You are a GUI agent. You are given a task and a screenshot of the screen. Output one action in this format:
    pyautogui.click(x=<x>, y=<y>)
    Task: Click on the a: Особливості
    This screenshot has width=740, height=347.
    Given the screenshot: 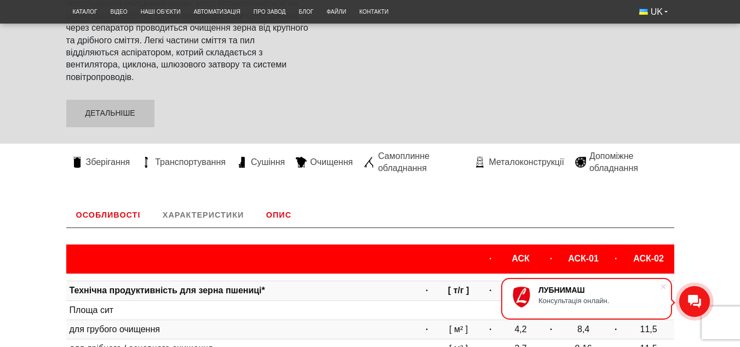 What is the action you would take?
    pyautogui.click(x=108, y=215)
    